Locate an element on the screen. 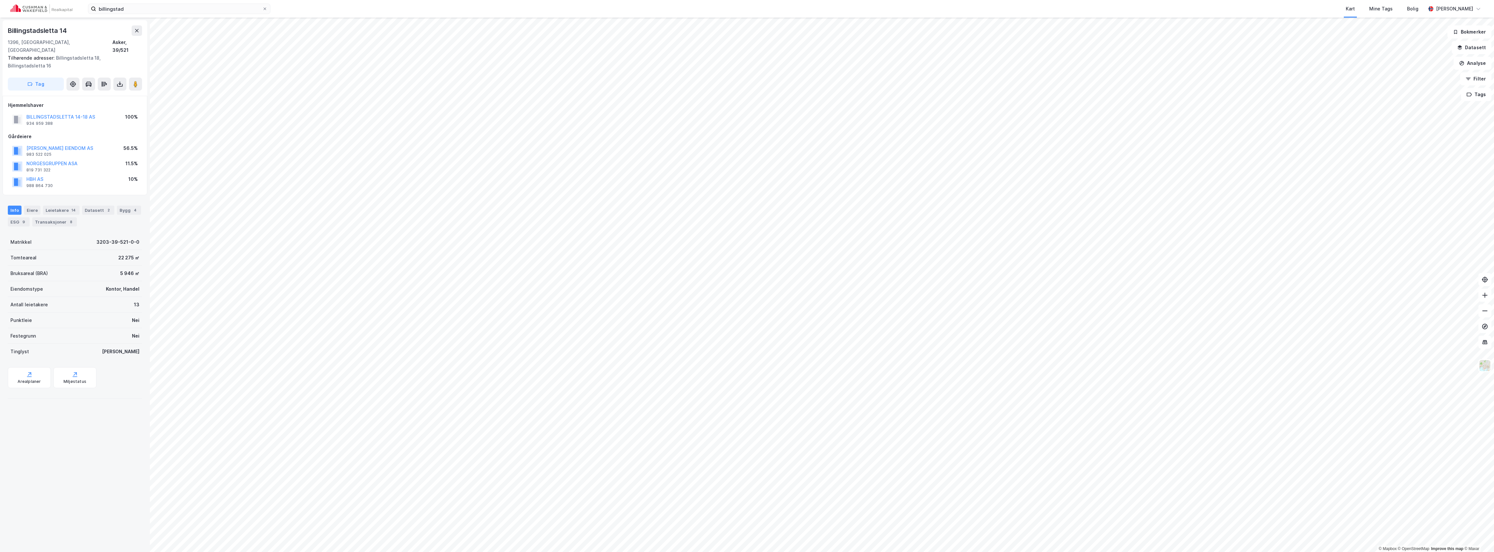 The image size is (1494, 552). div: Transaksjoner is located at coordinates (54, 222).